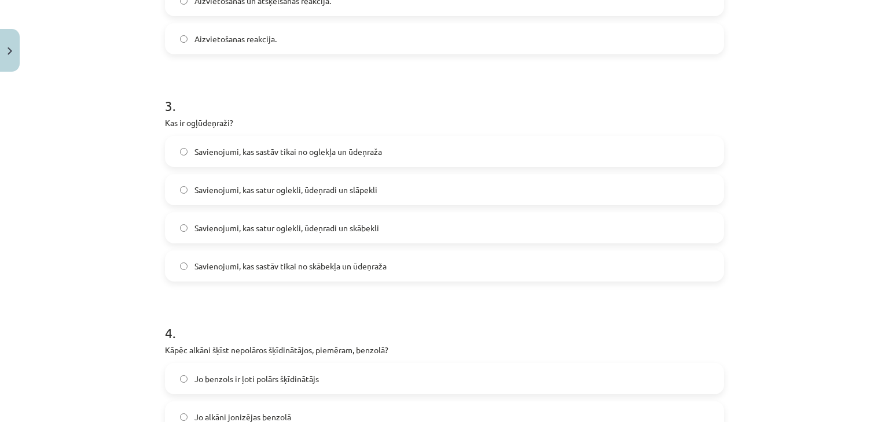 The height and width of the screenshot is (422, 889). Describe the element at coordinates (444, 95) in the screenshot. I see `h1: 3 .` at that location.